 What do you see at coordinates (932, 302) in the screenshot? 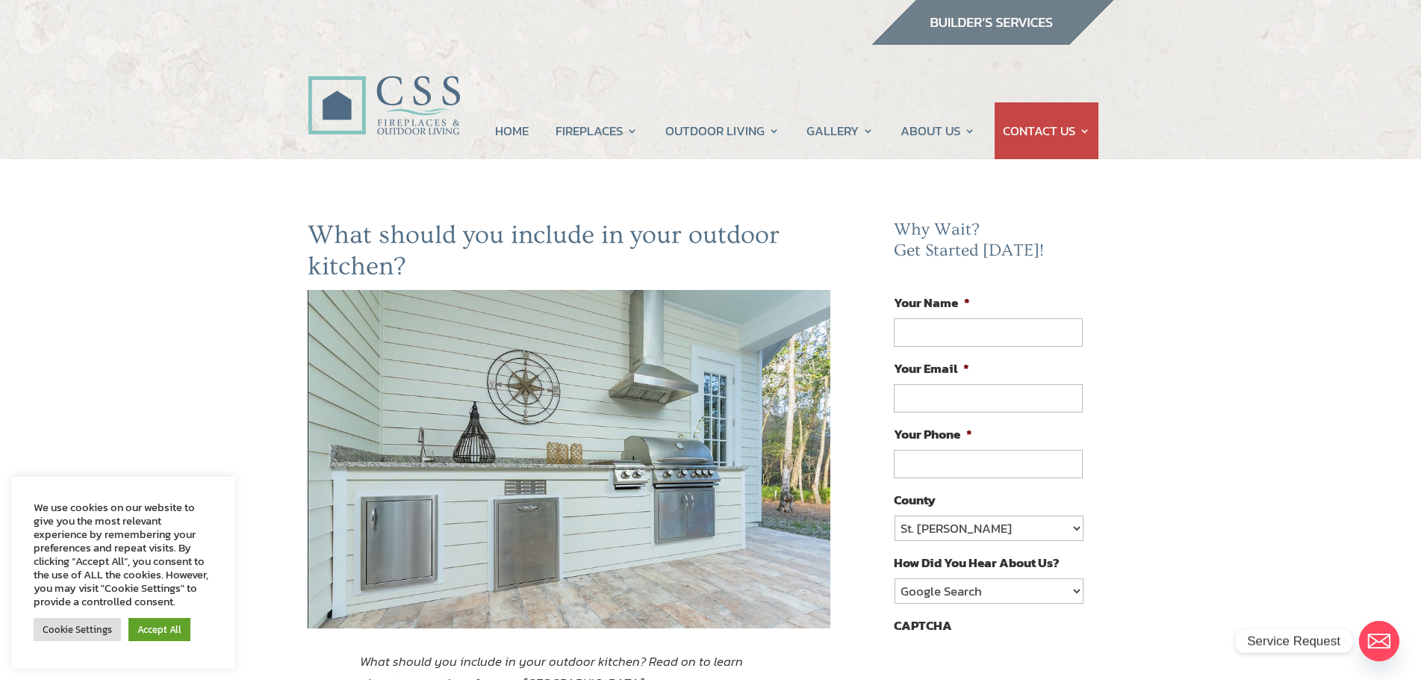
I see `label: Your Name` at bounding box center [932, 302].